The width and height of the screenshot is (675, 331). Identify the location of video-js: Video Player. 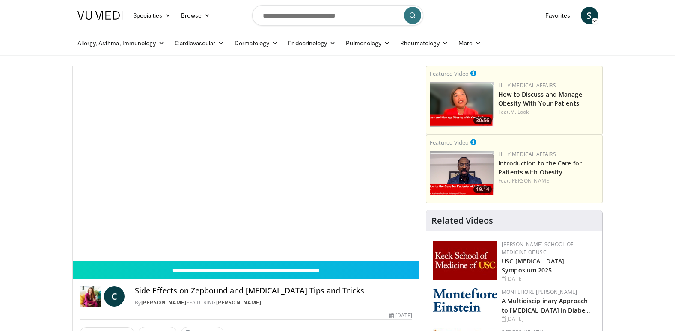
(246, 164).